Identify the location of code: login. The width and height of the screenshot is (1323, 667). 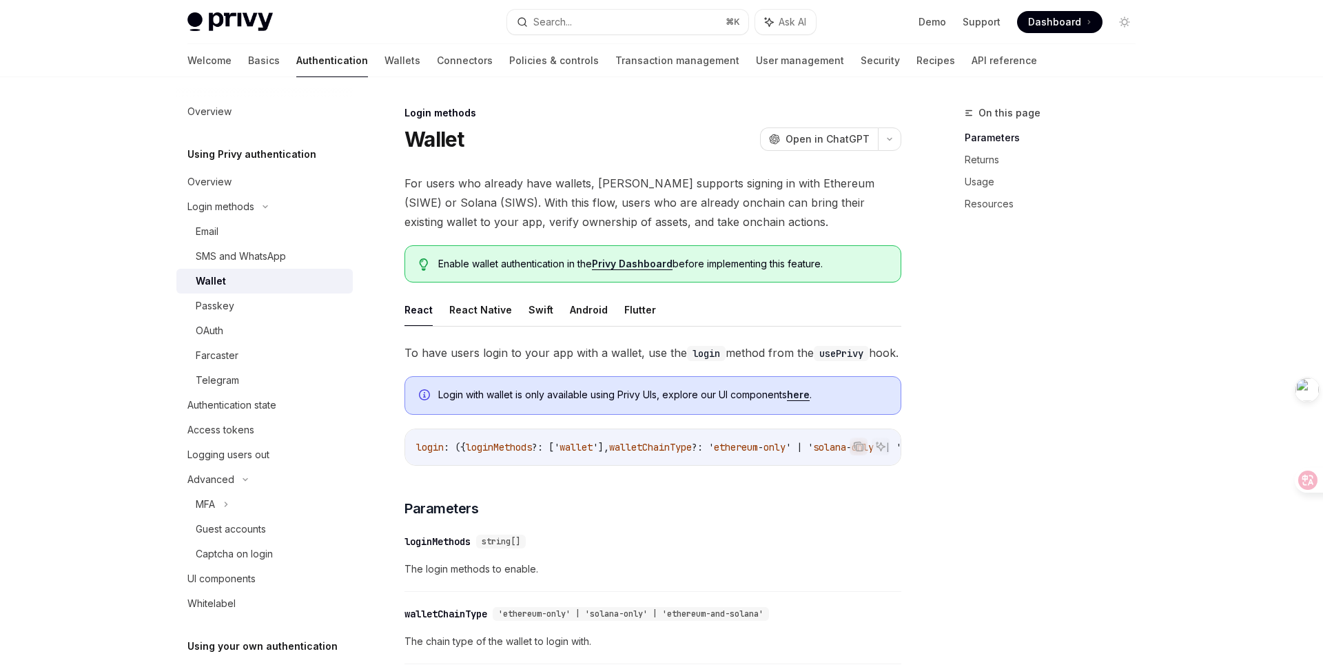
(706, 353).